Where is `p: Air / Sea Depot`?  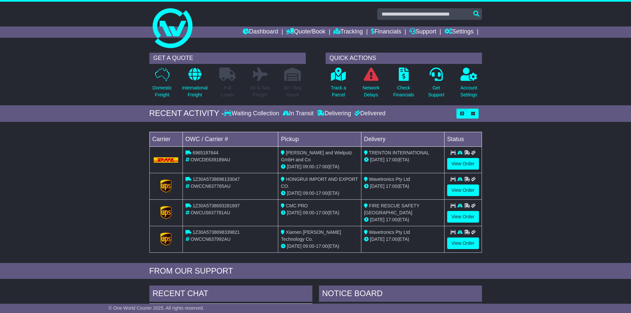 p: Air / Sea Depot is located at coordinates (293, 91).